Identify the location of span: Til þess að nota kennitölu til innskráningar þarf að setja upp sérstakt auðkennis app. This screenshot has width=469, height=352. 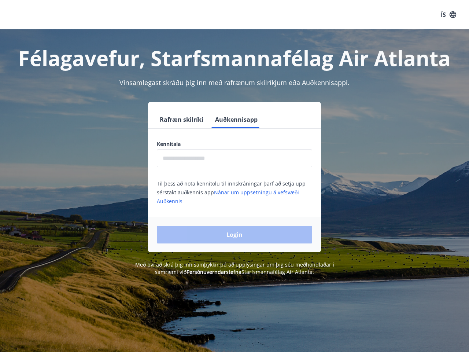
(231, 192).